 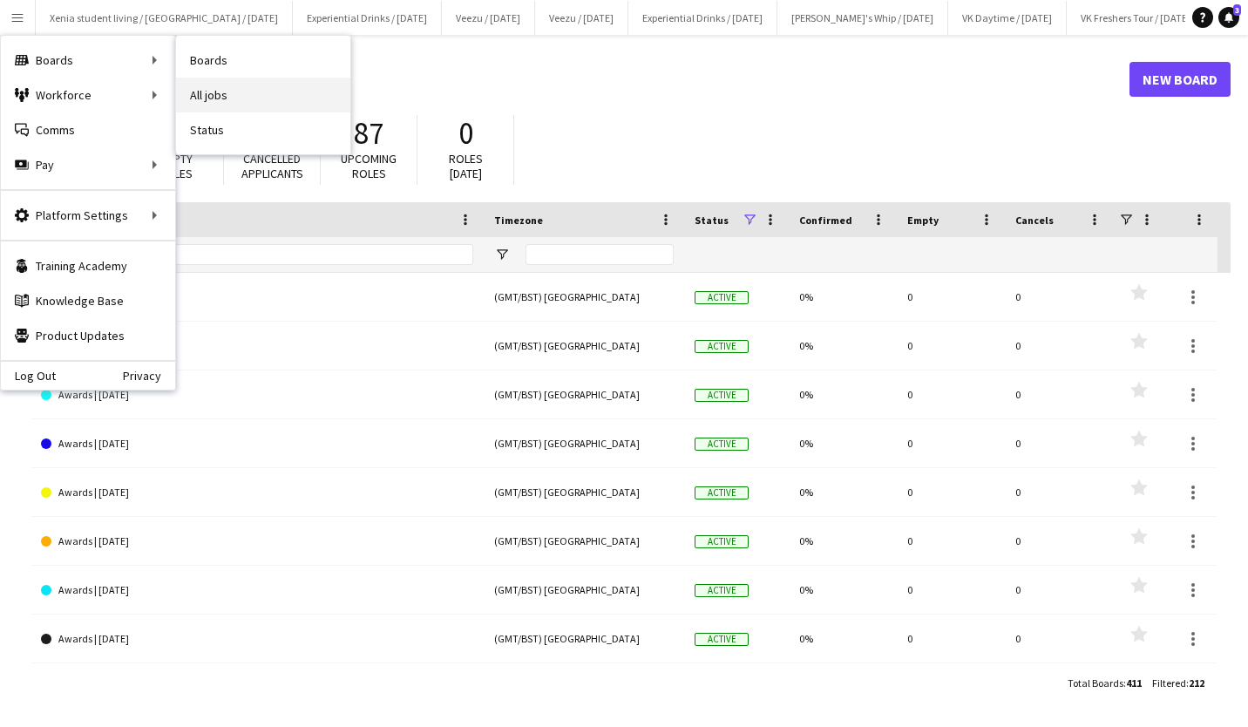 What do you see at coordinates (369, 133) in the screenshot?
I see `span: 87` at bounding box center [369, 133].